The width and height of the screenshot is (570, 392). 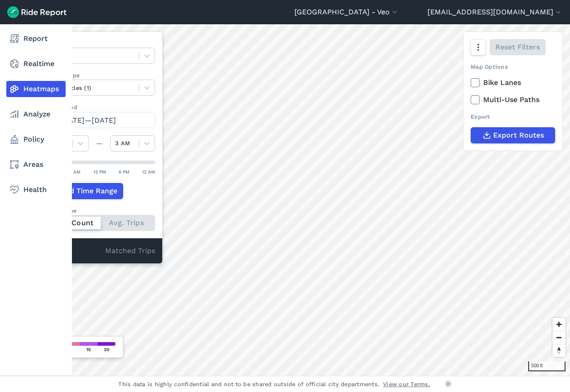 I want to click on a: Analyze, so click(x=36, y=114).